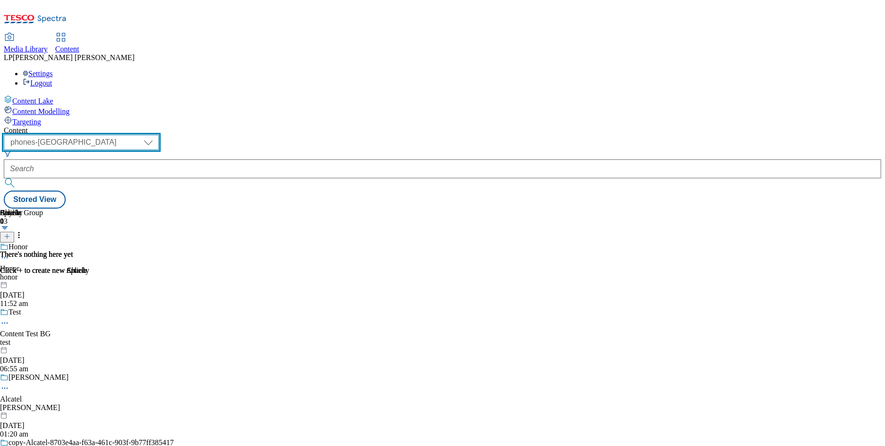  What do you see at coordinates (38, 73) in the screenshot?
I see `a: Settings` at bounding box center [38, 73].